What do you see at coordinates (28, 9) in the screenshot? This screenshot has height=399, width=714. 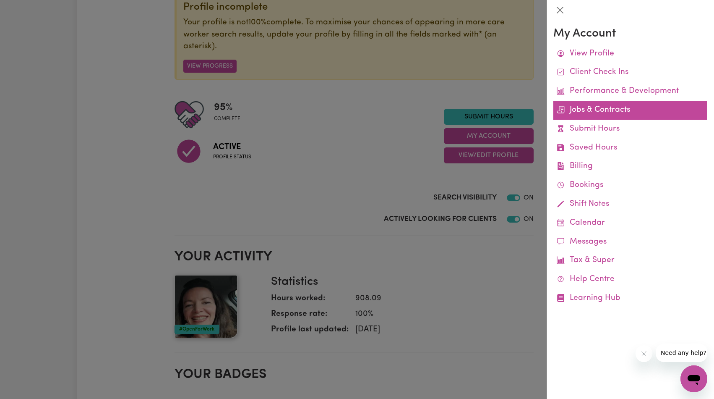 I see `span: Need any help?` at bounding box center [28, 9].